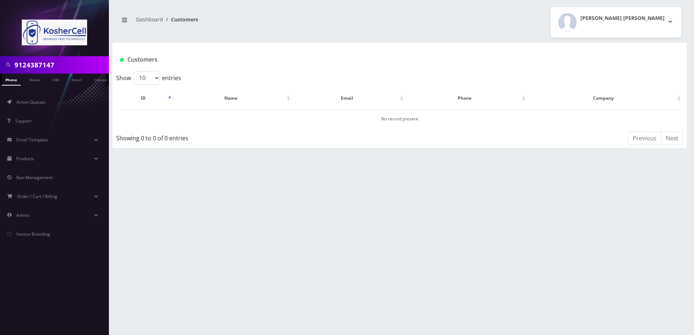 The width and height of the screenshot is (694, 335). What do you see at coordinates (256, 22) in the screenshot?
I see `nav: breadcrumb` at bounding box center [256, 22].